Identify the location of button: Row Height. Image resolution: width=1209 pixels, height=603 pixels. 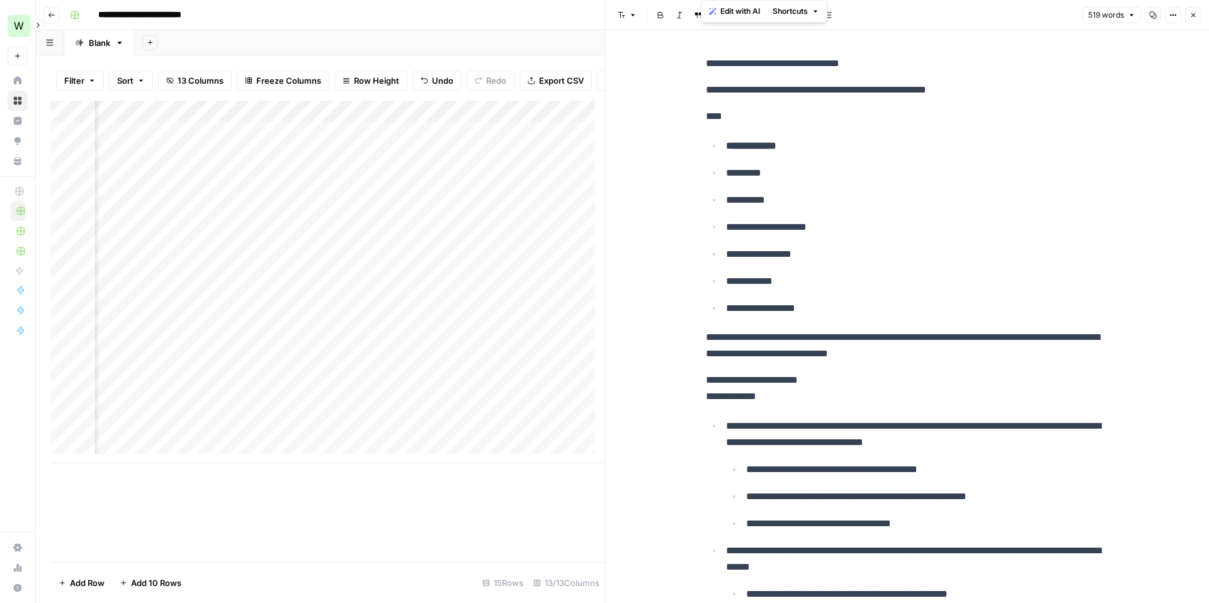
(371, 81).